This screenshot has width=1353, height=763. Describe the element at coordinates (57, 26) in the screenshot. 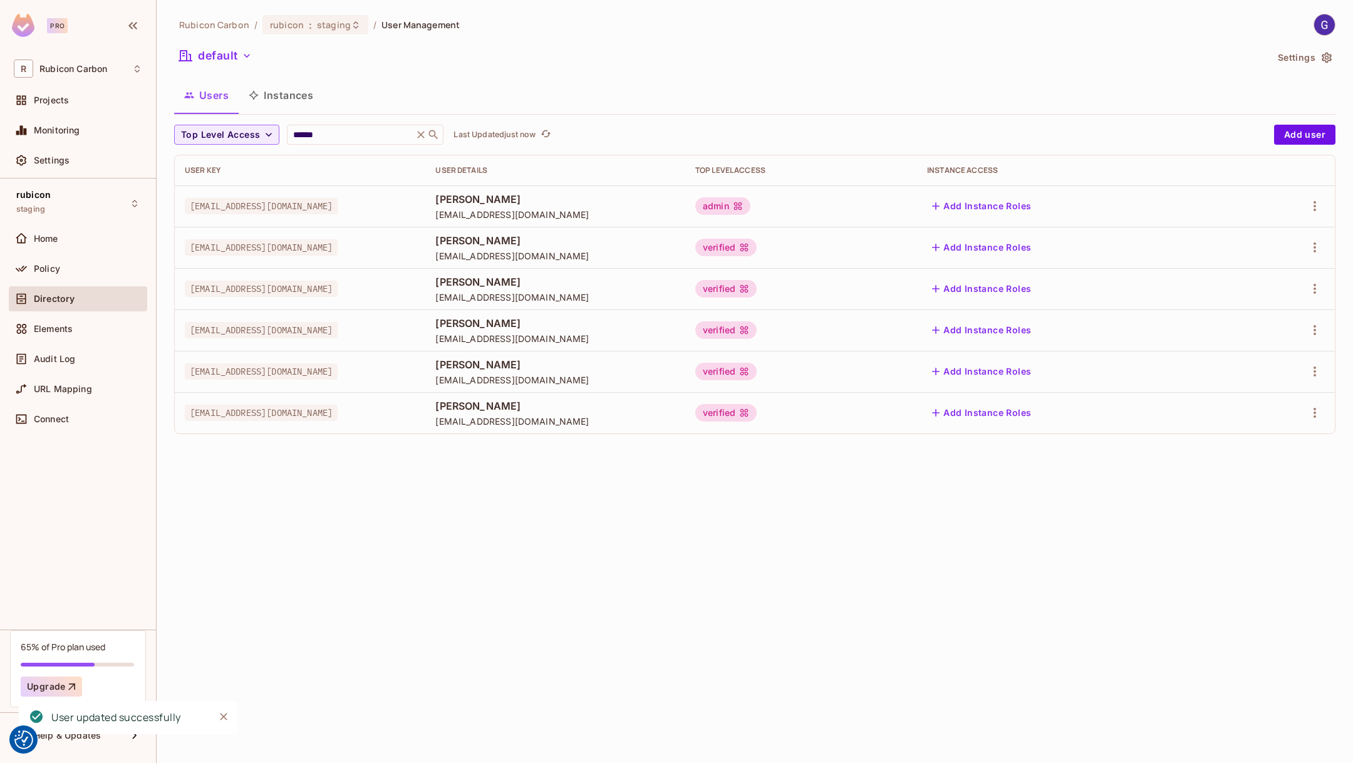

I see `div: Pro` at that location.